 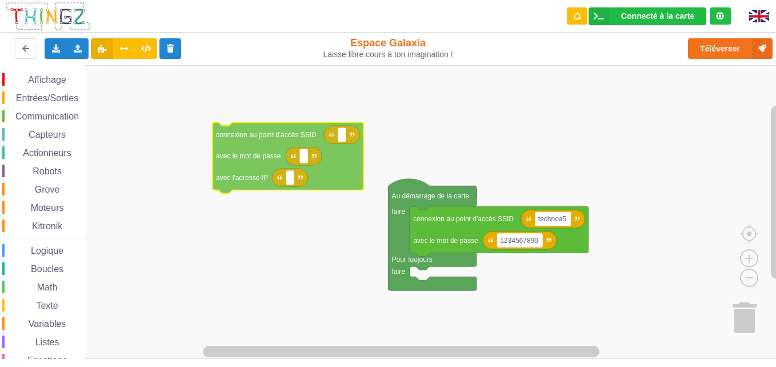 I want to click on span: Actionneurs, so click(x=47, y=152).